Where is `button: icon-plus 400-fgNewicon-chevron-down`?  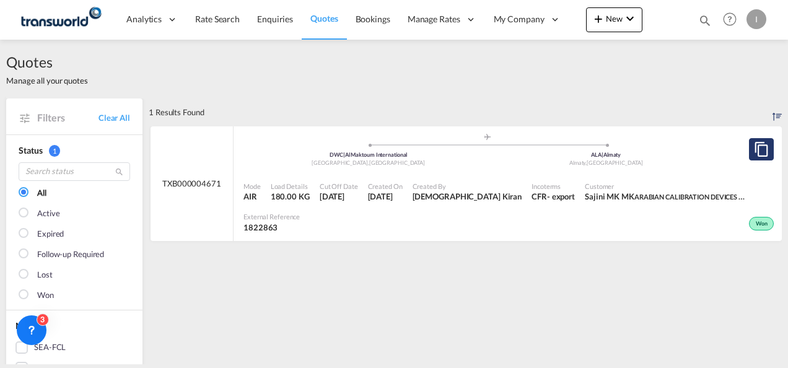
button: icon-plus 400-fgNewicon-chevron-down is located at coordinates (614, 20).